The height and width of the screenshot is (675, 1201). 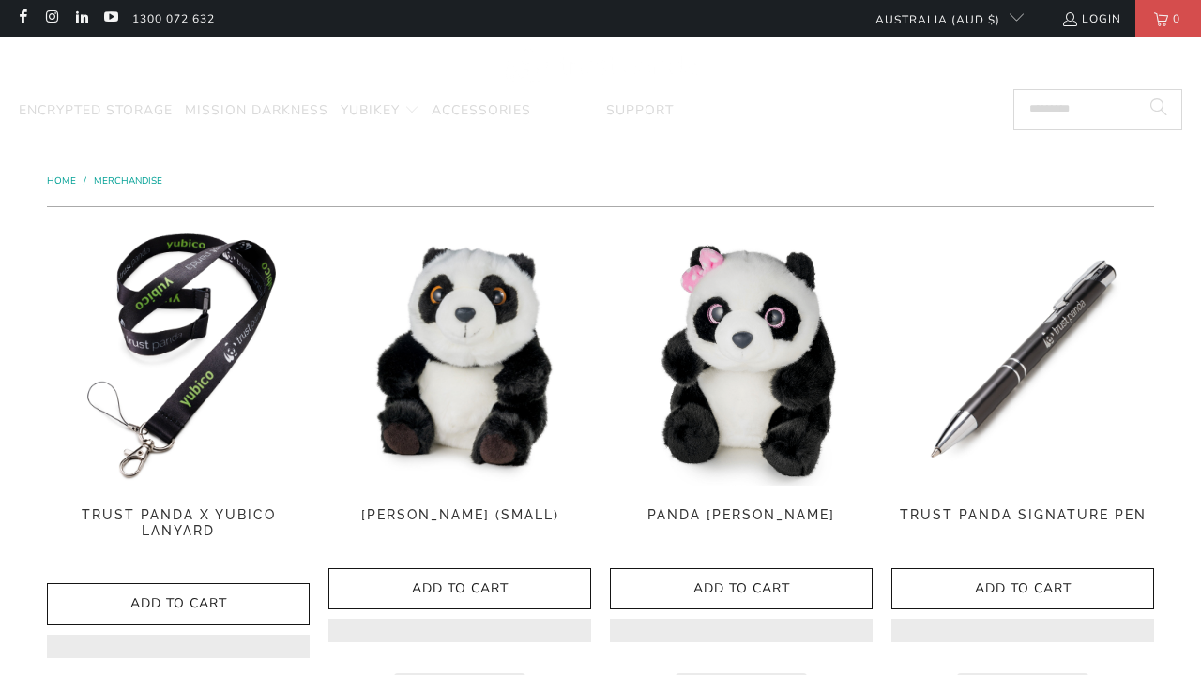 I want to click on a: Login, so click(x=1091, y=19).